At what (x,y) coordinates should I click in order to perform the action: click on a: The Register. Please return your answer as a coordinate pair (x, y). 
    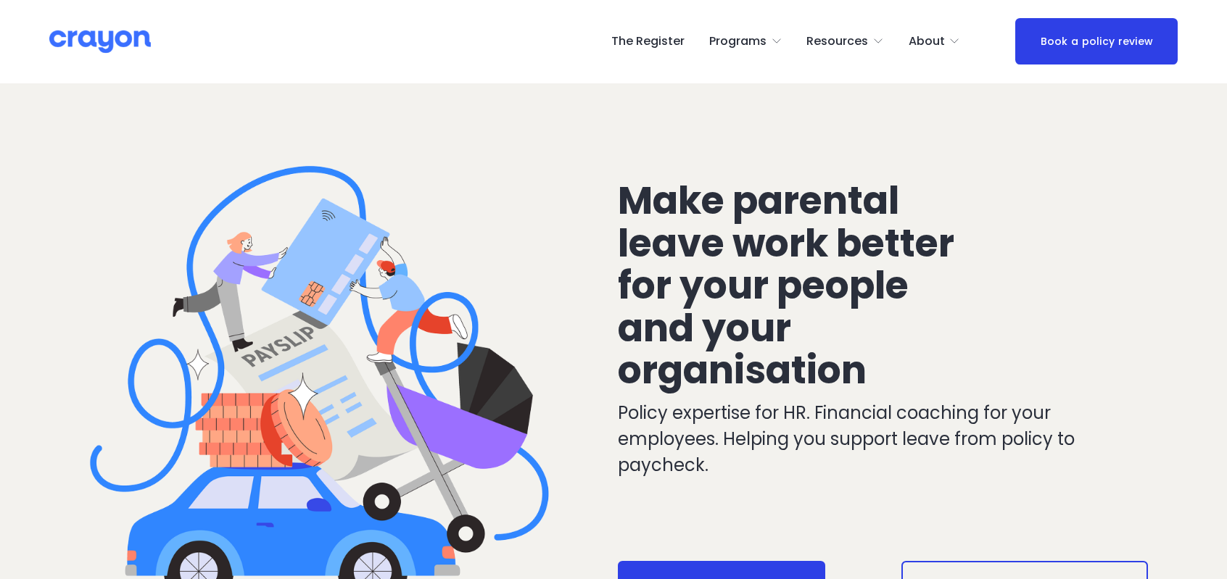
    Looking at the image, I should click on (648, 41).